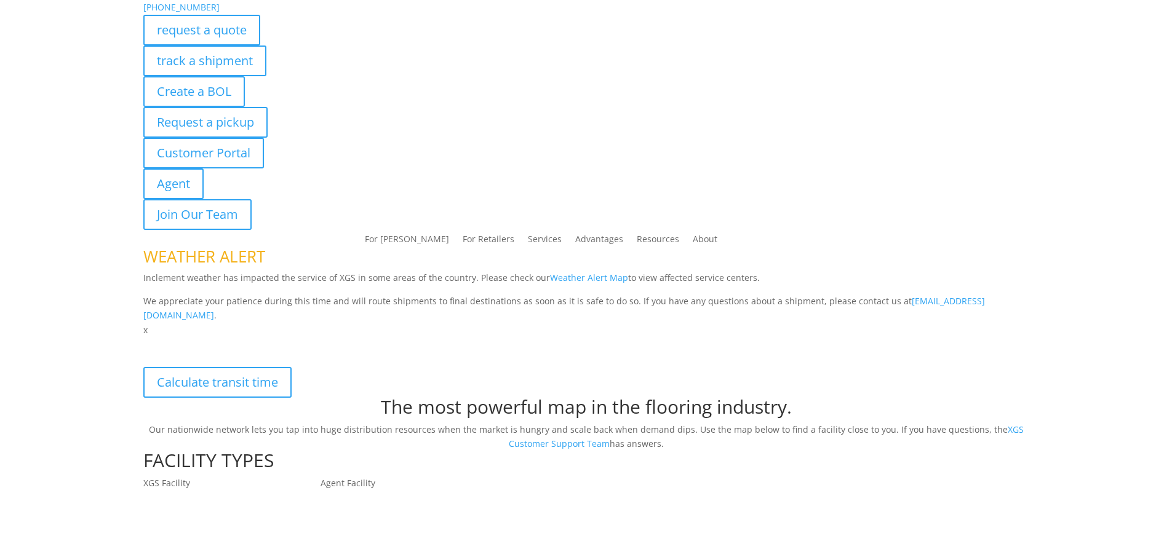 The height and width of the screenshot is (560, 1172). Describe the element at coordinates (586, 309) in the screenshot. I see `p: We appreciate your patience during this time and will route shipments to final destinations as so...` at that location.